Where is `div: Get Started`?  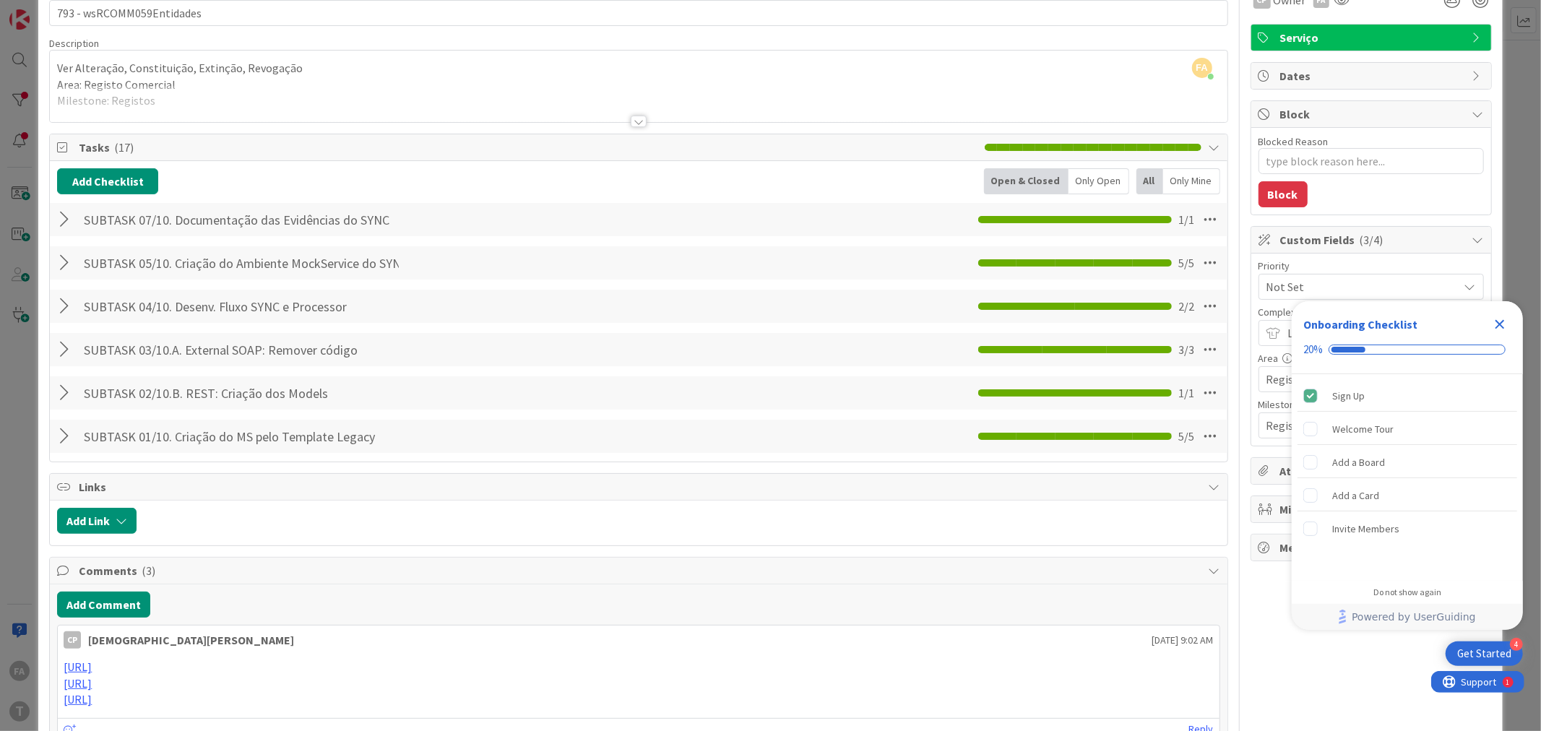 div: Get Started is located at coordinates (1484, 654).